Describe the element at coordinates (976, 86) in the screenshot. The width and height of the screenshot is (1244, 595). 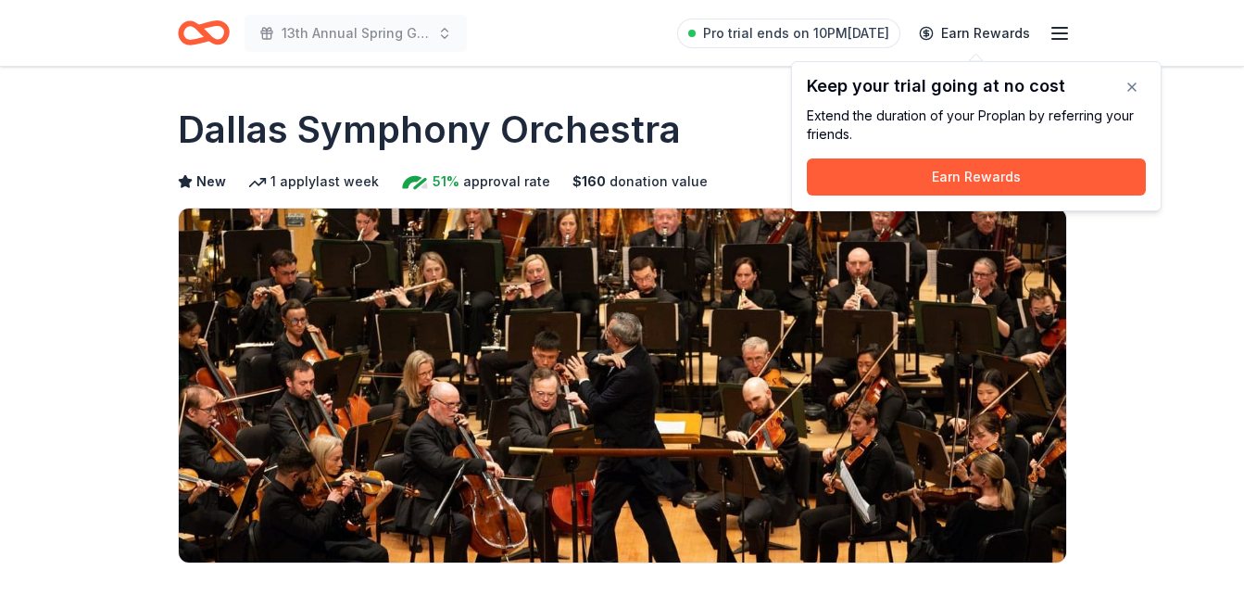
I see `div: Keep your trial going at no cost` at that location.